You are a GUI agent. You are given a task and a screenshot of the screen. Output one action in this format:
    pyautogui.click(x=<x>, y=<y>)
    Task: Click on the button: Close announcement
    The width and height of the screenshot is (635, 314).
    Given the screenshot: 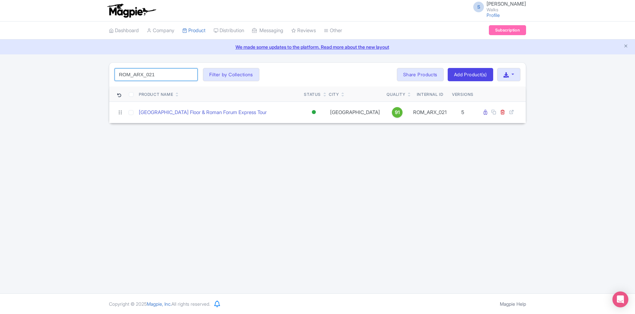 What is the action you would take?
    pyautogui.click(x=625, y=46)
    